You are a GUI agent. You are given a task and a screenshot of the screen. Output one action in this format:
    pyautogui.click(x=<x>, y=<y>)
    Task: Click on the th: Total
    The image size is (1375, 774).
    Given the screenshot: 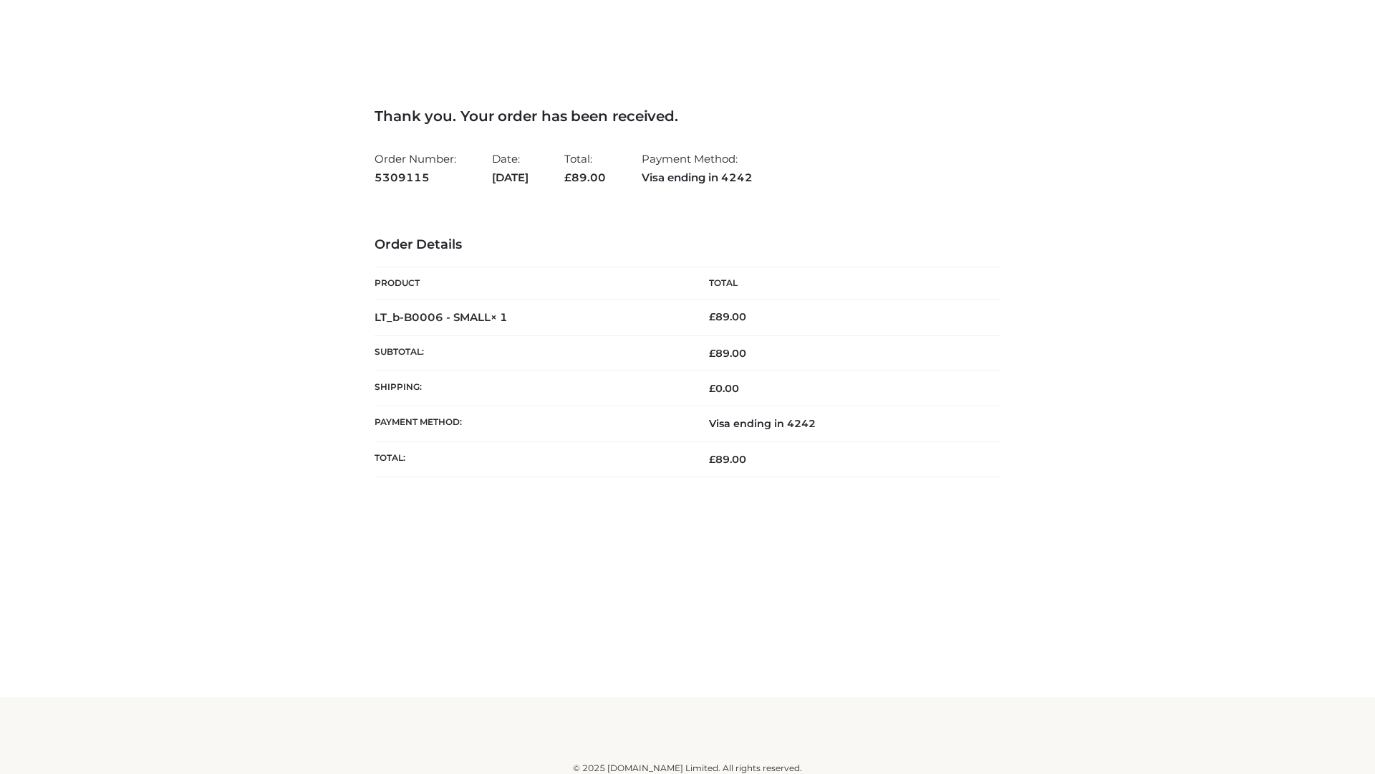 What is the action you would take?
    pyautogui.click(x=844, y=283)
    